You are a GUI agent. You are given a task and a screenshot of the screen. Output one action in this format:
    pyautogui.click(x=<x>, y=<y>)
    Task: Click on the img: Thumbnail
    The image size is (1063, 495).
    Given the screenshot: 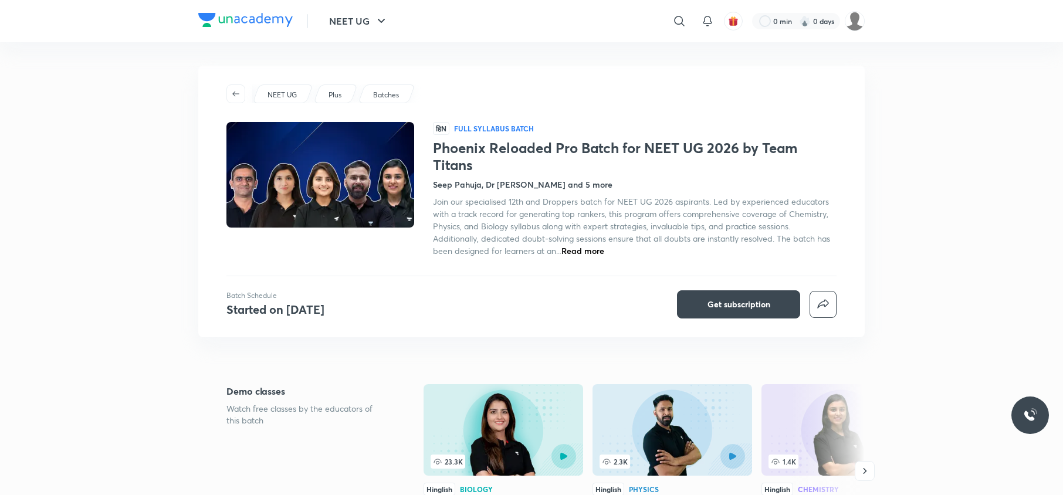 What is the action you would take?
    pyautogui.click(x=320, y=175)
    